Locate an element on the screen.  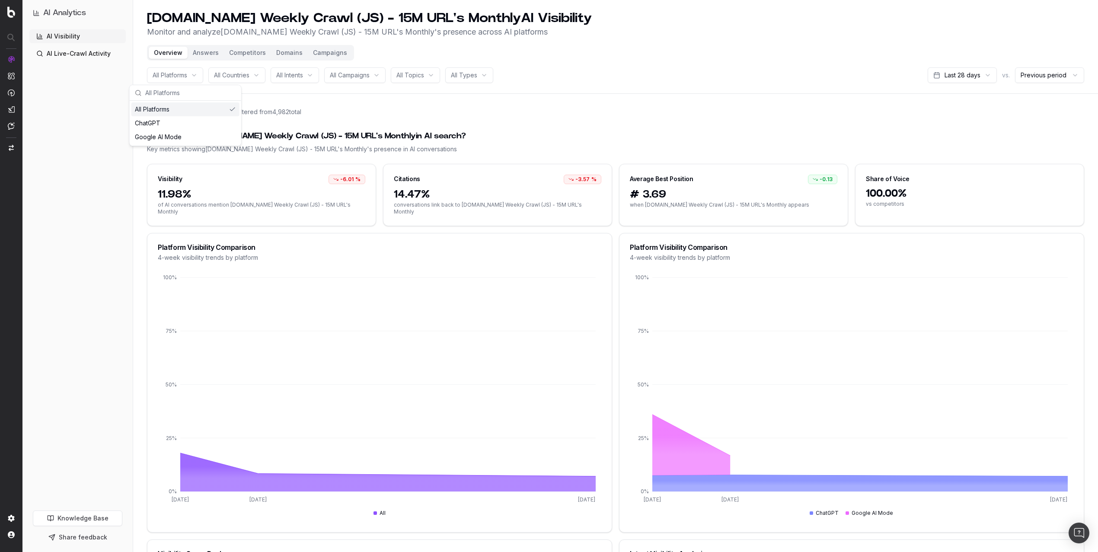
div: All Platforms is located at coordinates (185, 109).